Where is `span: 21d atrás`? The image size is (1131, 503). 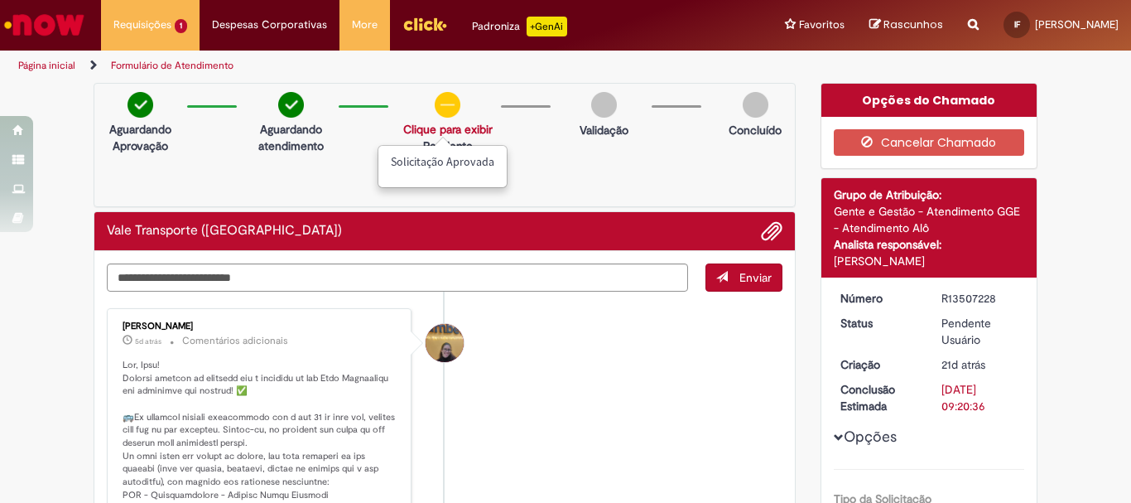
span: 21d atrás is located at coordinates (963, 364).